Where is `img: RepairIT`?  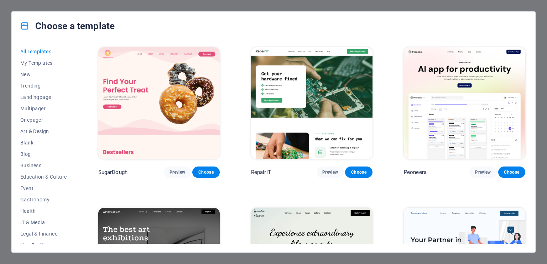
img: RepairIT is located at coordinates (311, 103).